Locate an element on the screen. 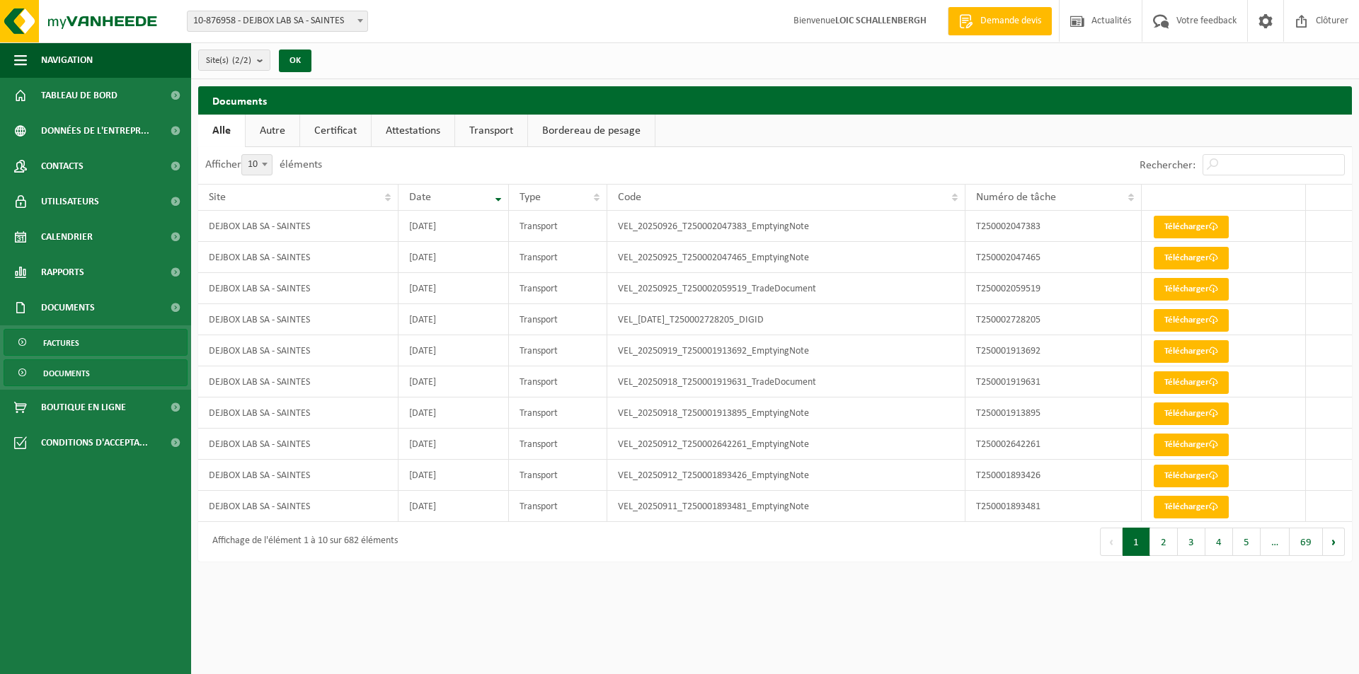 This screenshot has height=674, width=1359. td: VEL_20250925_T250002047465_EmptyingNote is located at coordinates (786, 258).